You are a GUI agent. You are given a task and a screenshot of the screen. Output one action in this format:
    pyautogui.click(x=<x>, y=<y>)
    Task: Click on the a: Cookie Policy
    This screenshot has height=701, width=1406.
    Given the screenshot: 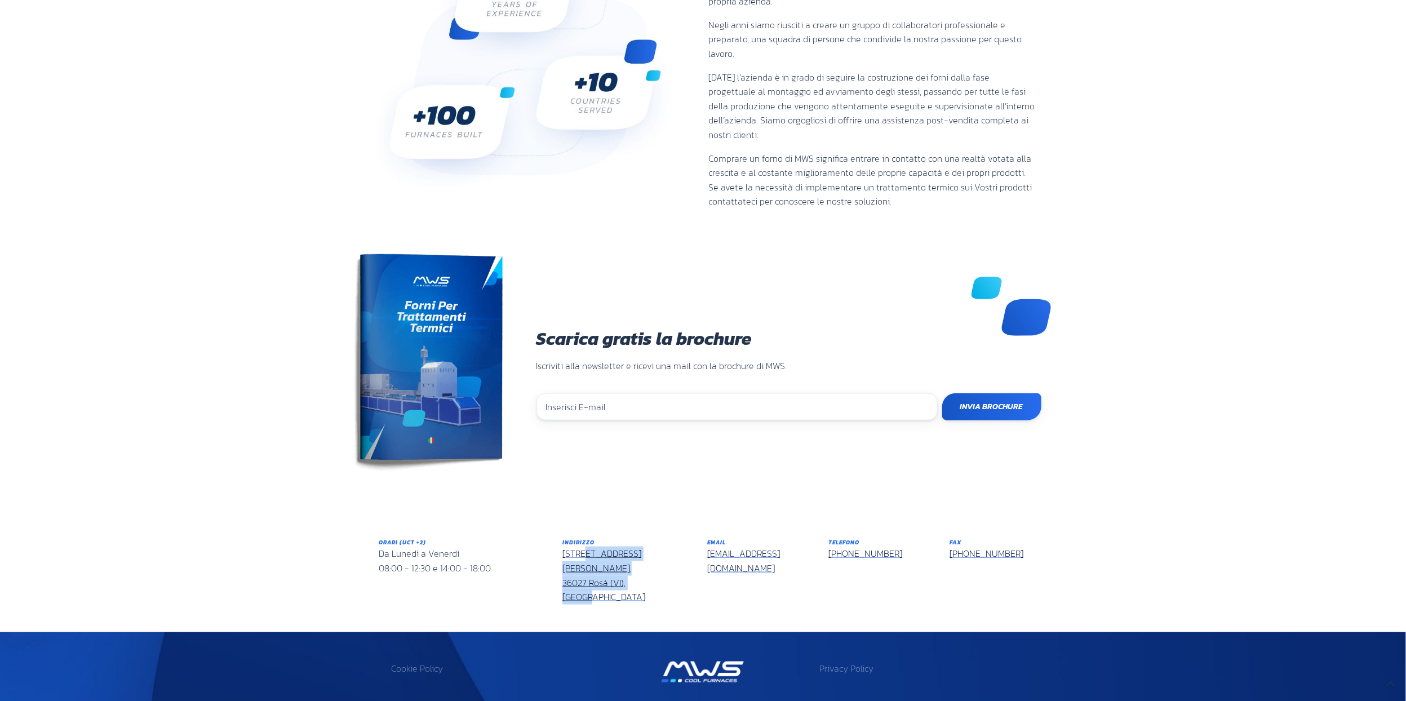 What is the action you would take?
    pyautogui.click(x=418, y=668)
    